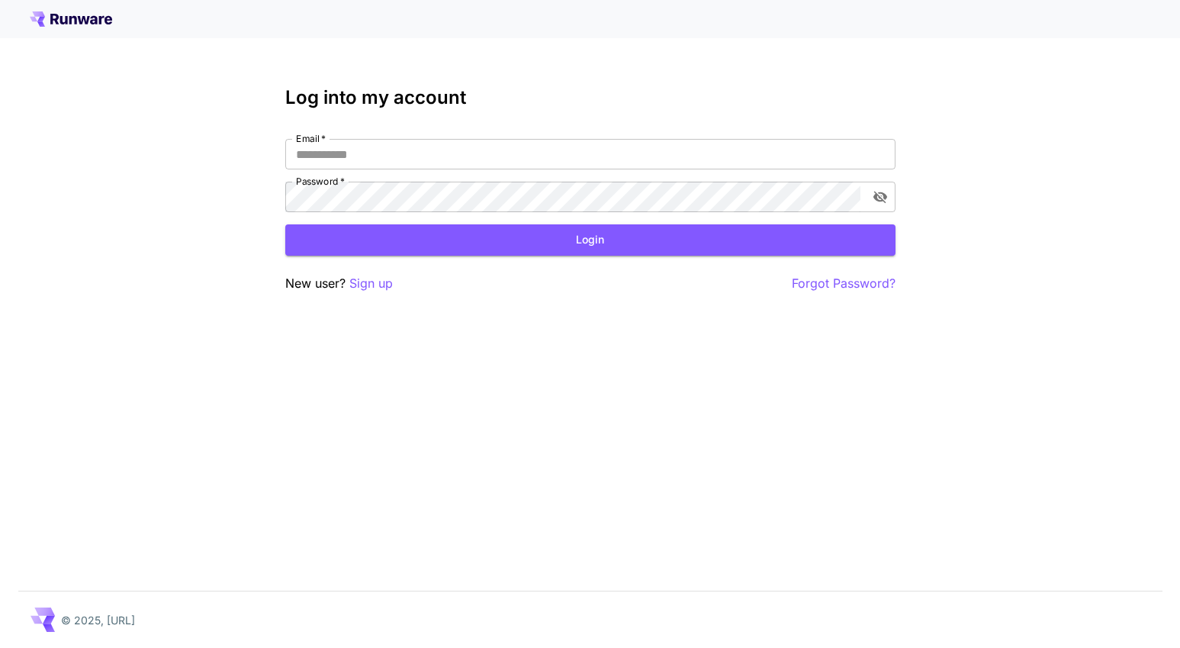  I want to click on button: Forgot Password?, so click(844, 283).